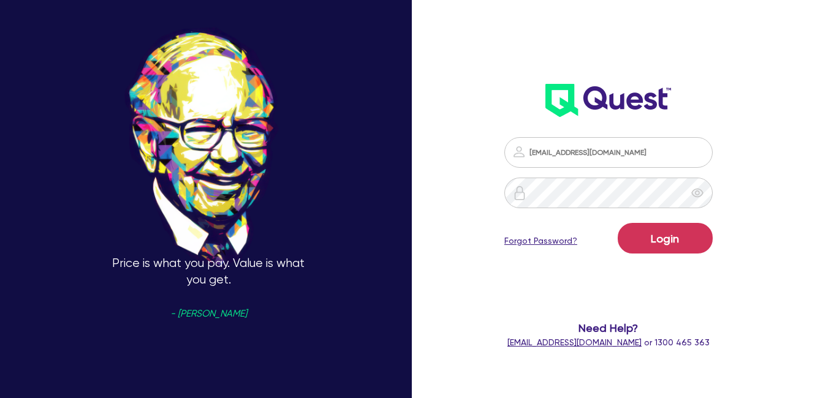 The width and height of the screenshot is (823, 398). Describe the element at coordinates (608, 100) in the screenshot. I see `img: wH2k97JdezQIQAAAABJRU5ErkJggg==` at that location.